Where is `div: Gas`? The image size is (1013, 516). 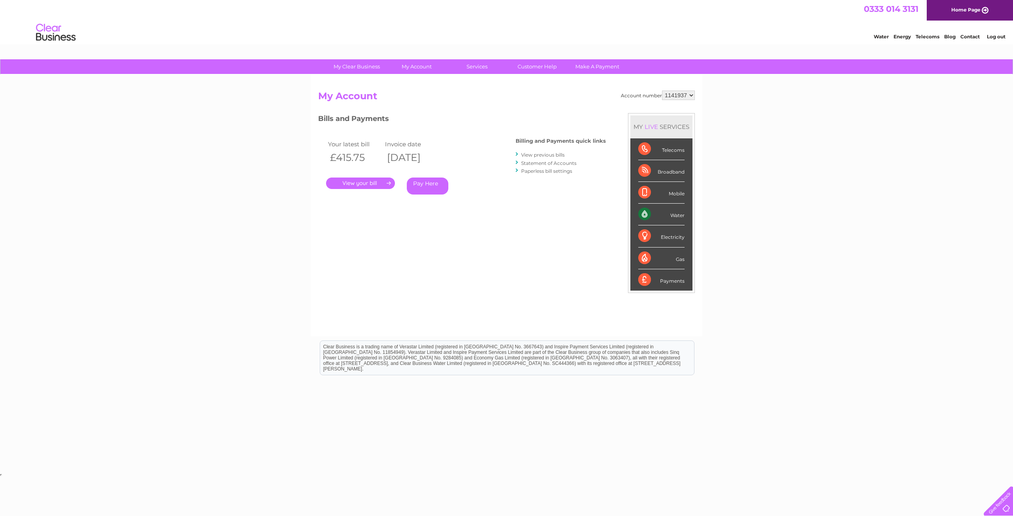 div: Gas is located at coordinates (661, 258).